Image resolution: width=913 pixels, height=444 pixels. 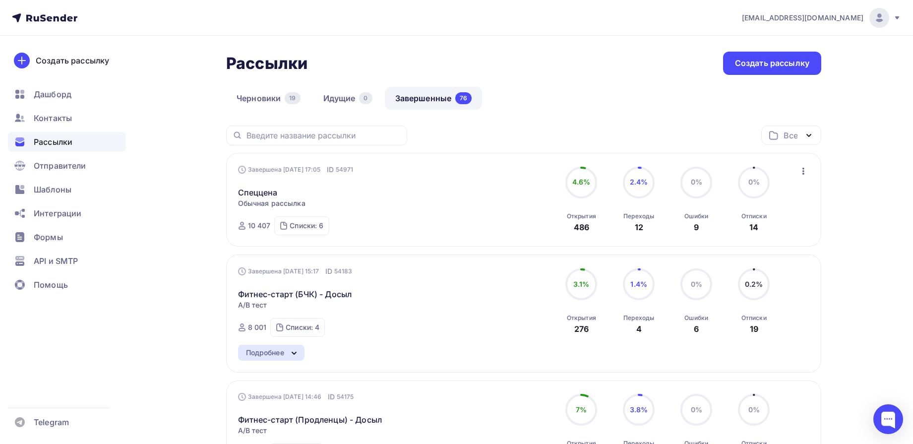 I want to click on span: Telegram, so click(x=51, y=422).